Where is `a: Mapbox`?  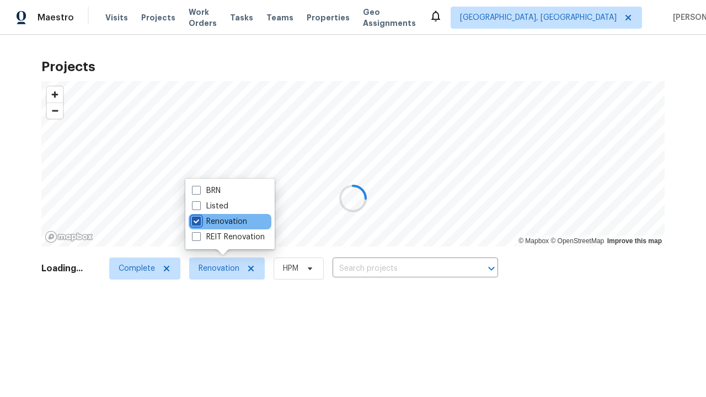
a: Mapbox is located at coordinates (533, 241).